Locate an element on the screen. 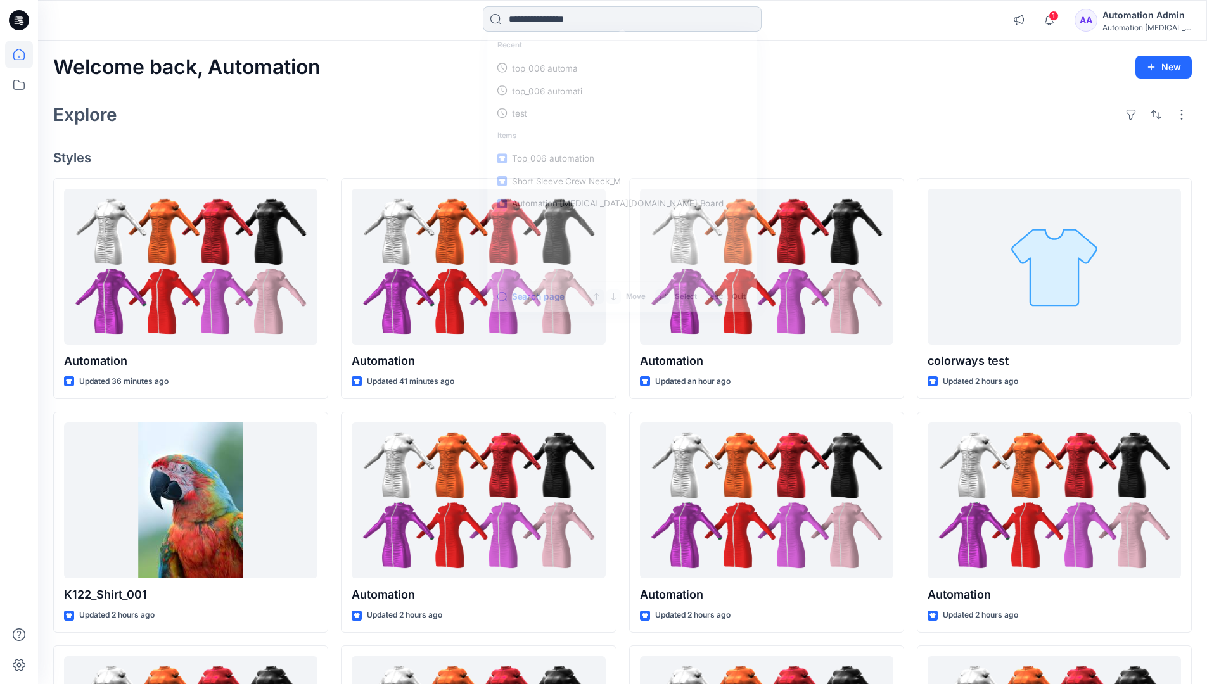  p: Items is located at coordinates (622, 135).